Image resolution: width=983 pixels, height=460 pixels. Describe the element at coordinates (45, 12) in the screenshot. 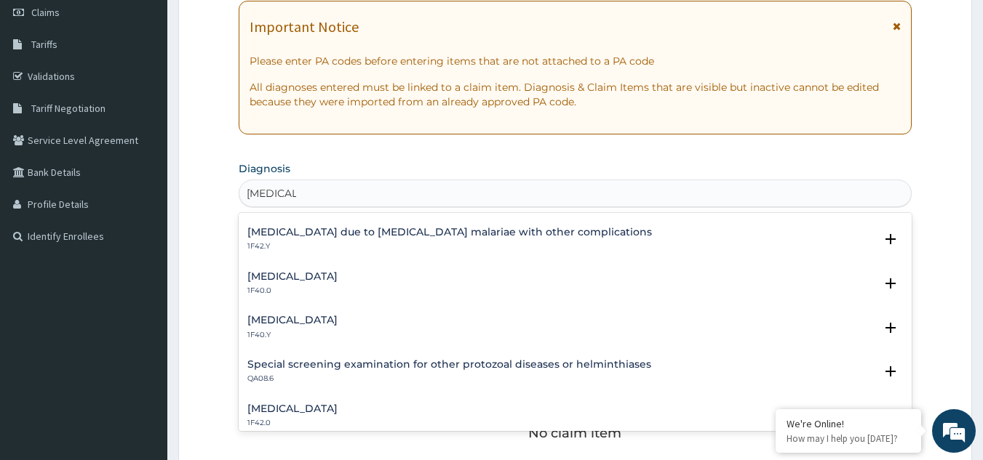

I see `span: Claims` at that location.